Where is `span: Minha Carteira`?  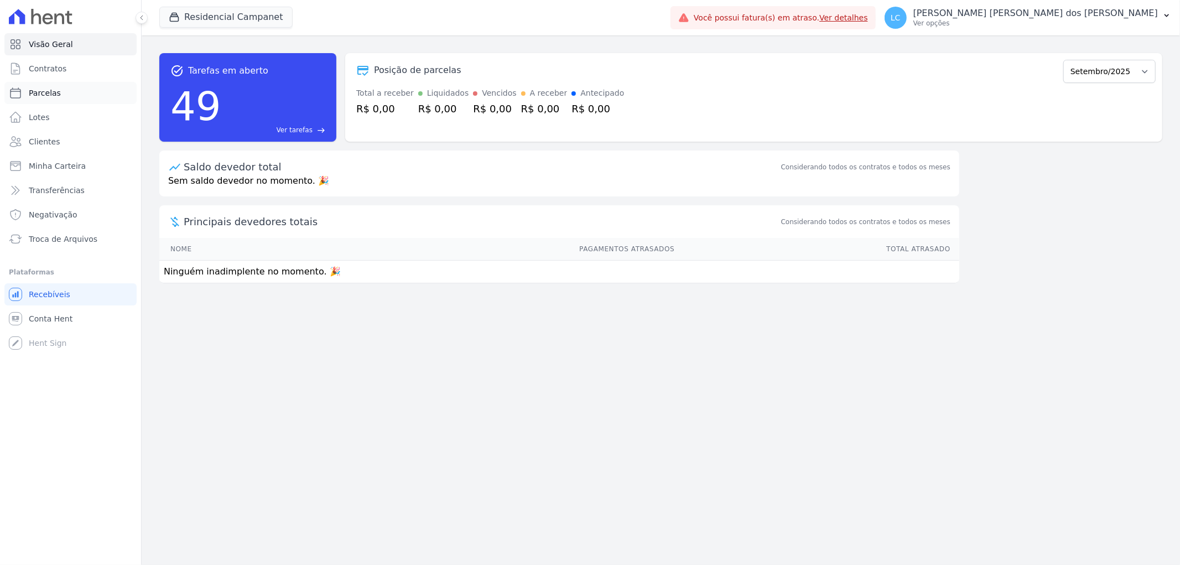
span: Minha Carteira is located at coordinates (57, 166).